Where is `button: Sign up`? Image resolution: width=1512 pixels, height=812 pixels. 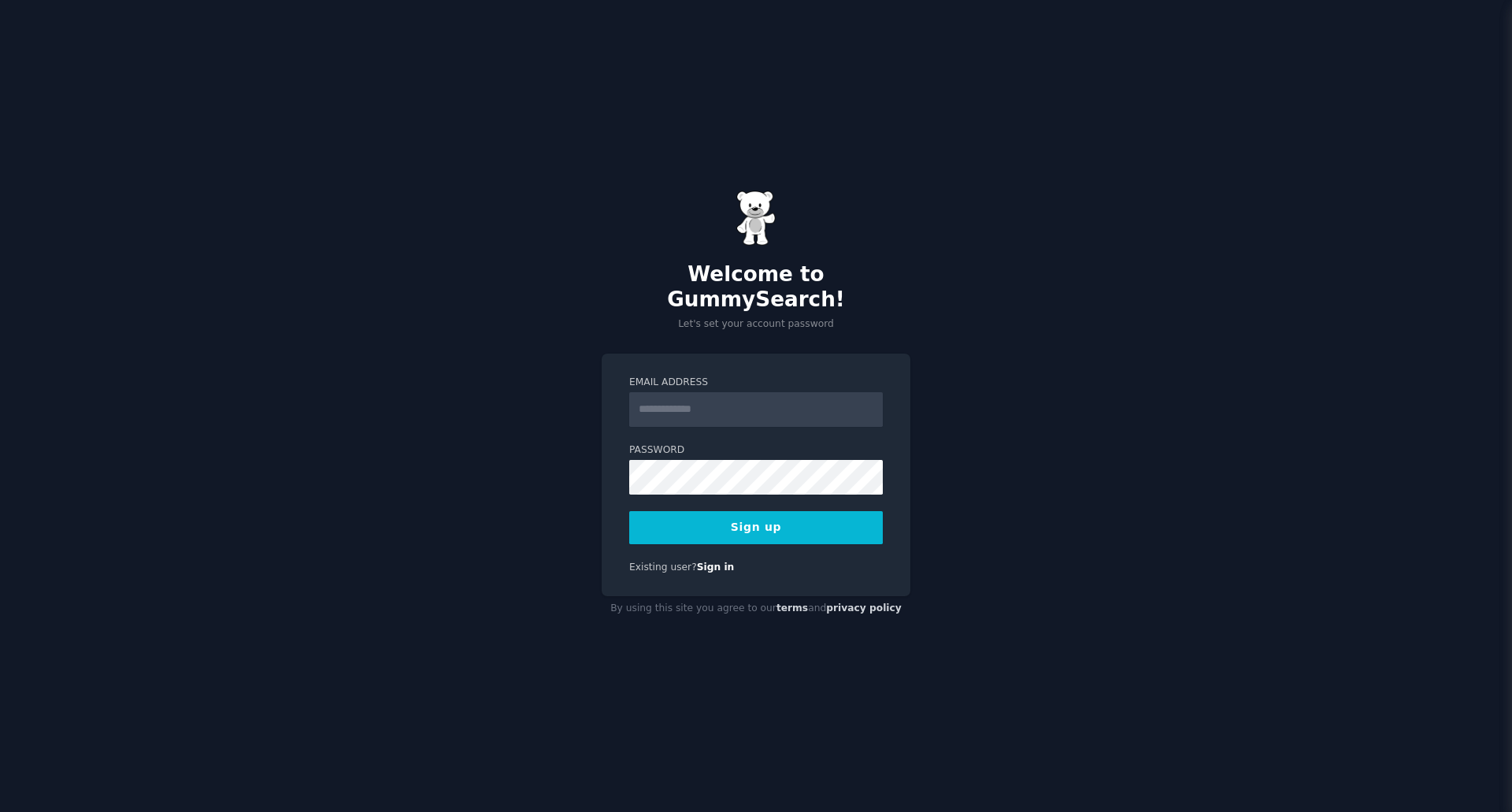 button: Sign up is located at coordinates (756, 527).